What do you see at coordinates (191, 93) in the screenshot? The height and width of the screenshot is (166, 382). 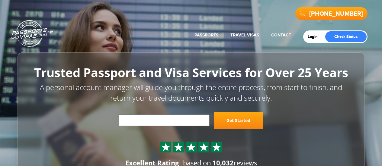 I see `p: A personal account manager will guide you through the entire process, from start to finish, and r...` at bounding box center [191, 93].